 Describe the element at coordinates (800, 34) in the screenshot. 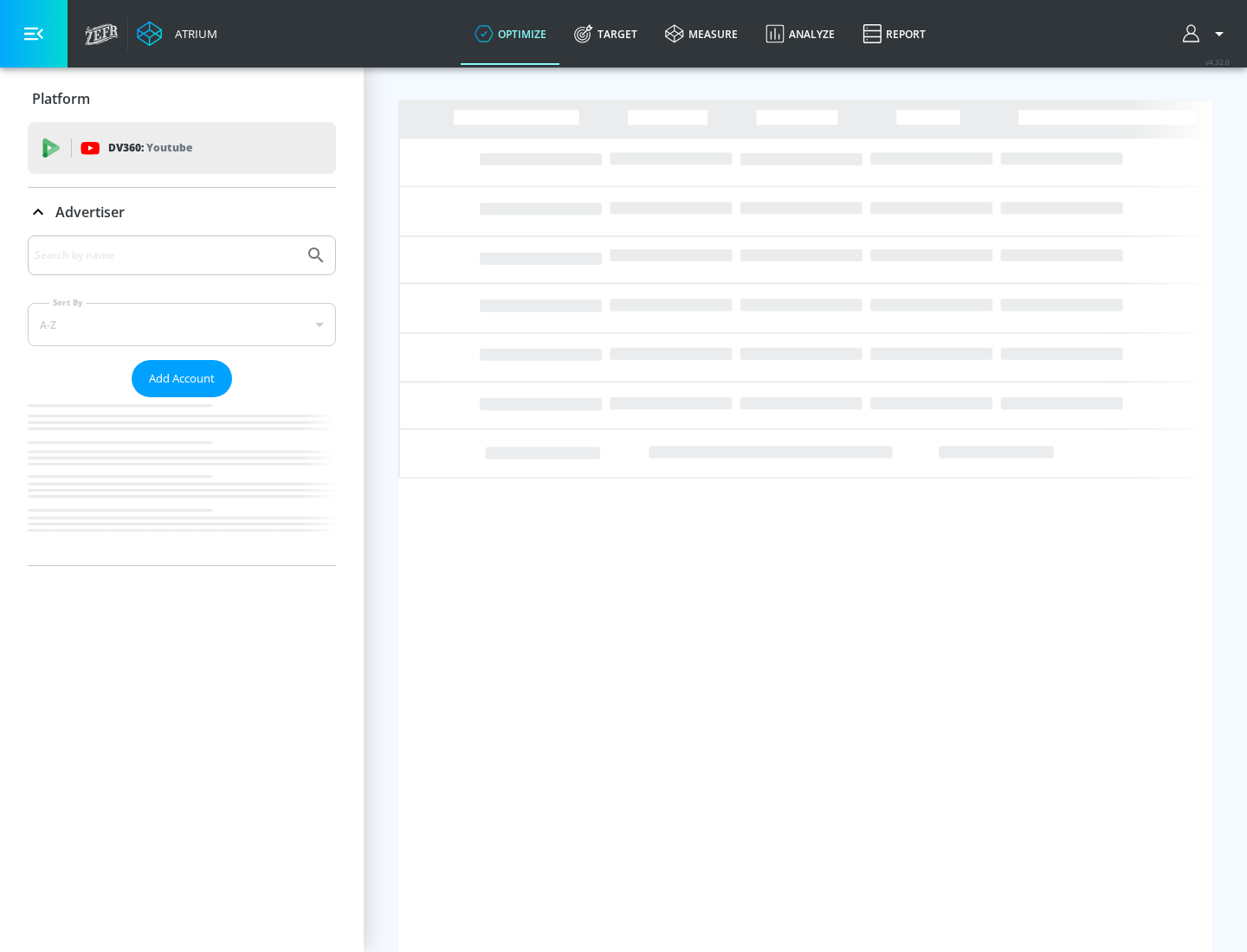

I see `a: Analyze` at that location.